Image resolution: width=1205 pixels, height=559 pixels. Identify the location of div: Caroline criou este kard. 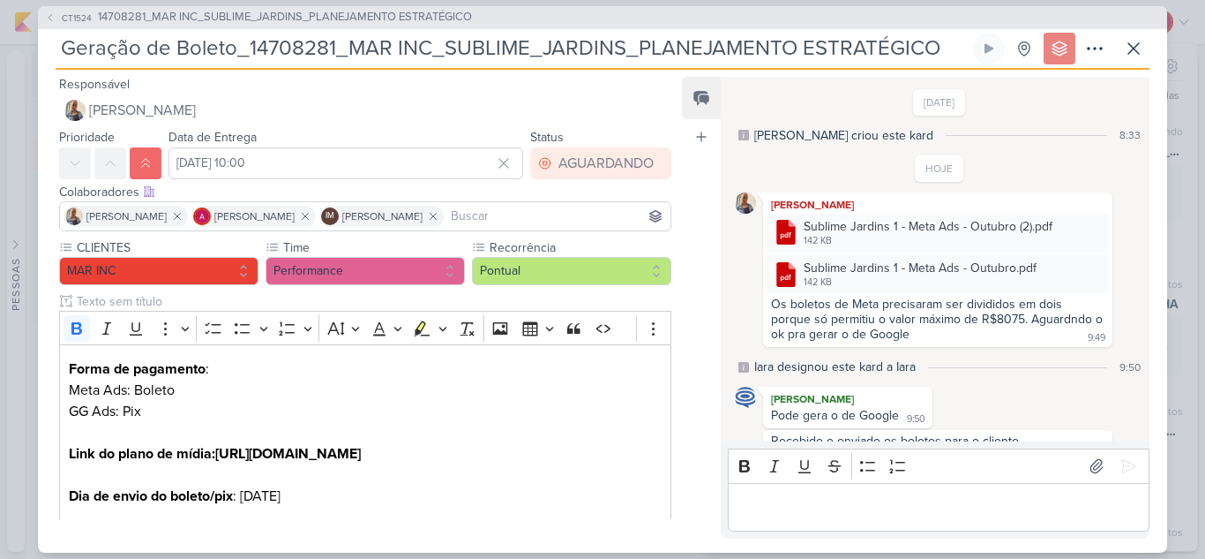
(843, 135).